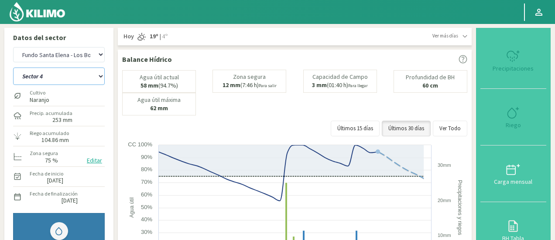 The image size is (555, 240). I want to click on p: Profundidad de BH, so click(430, 77).